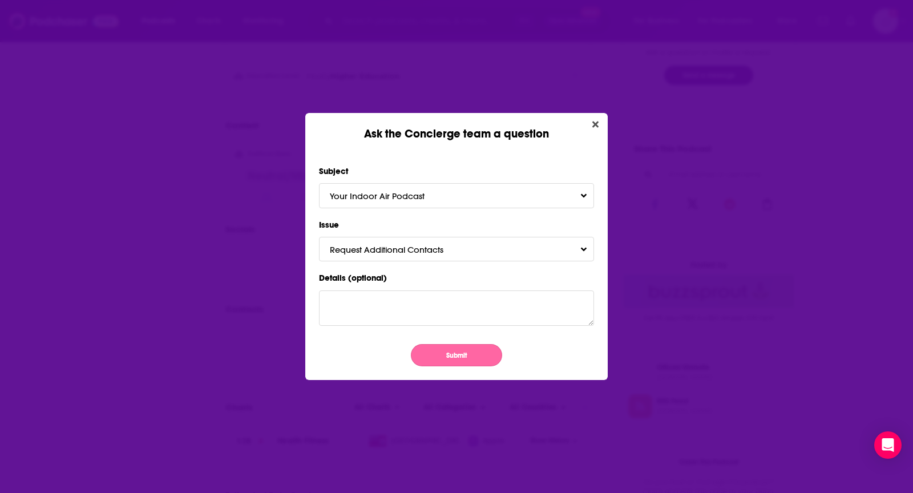 This screenshot has height=493, width=913. Describe the element at coordinates (456, 355) in the screenshot. I see `button: Submit` at that location.